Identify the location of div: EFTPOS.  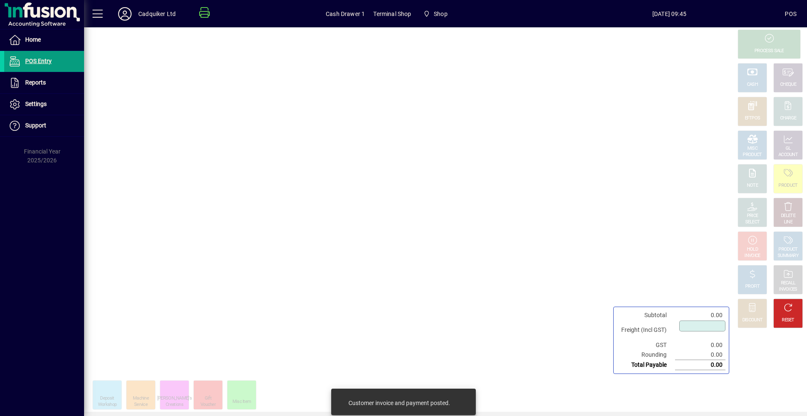
(752, 118).